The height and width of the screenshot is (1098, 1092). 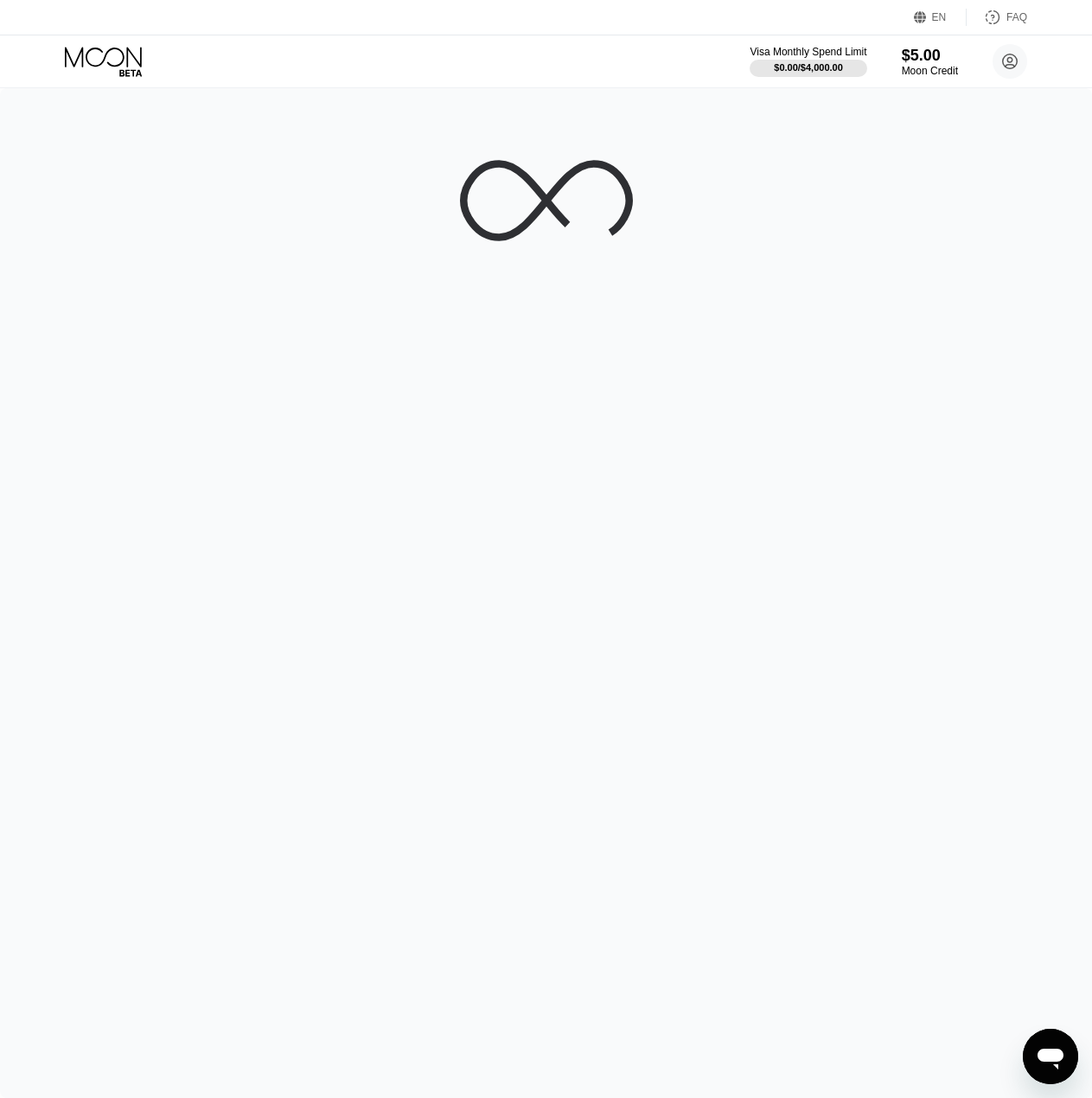 What do you see at coordinates (808, 52) in the screenshot?
I see `div: Visa Monthly Spend Limit` at bounding box center [808, 52].